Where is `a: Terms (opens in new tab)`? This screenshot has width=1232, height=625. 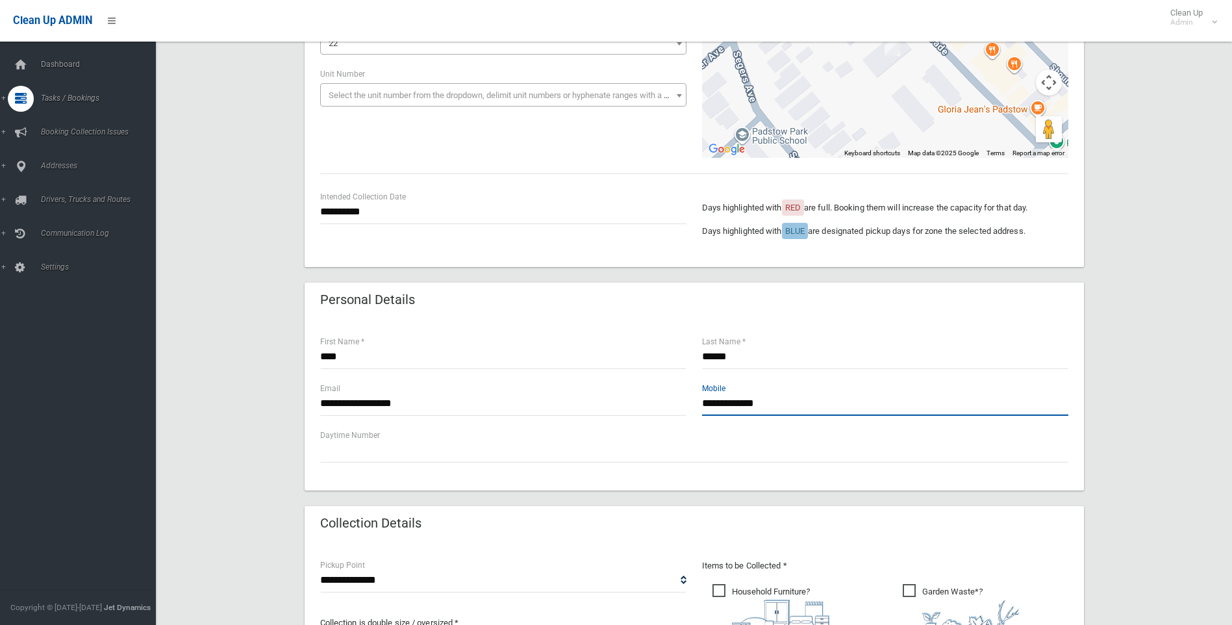 a: Terms (opens in new tab) is located at coordinates (996, 153).